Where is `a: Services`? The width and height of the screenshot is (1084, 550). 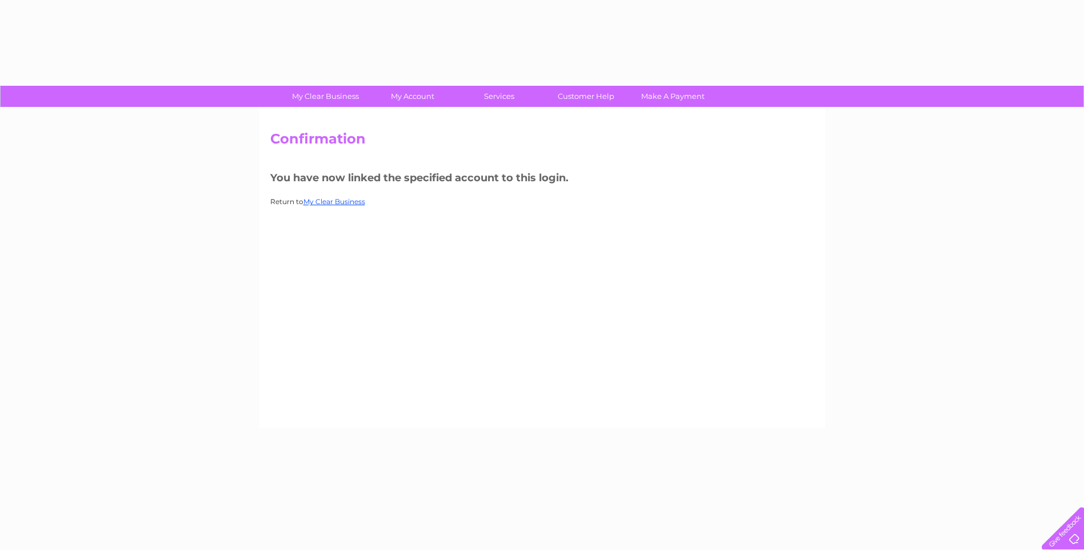 a: Services is located at coordinates (499, 96).